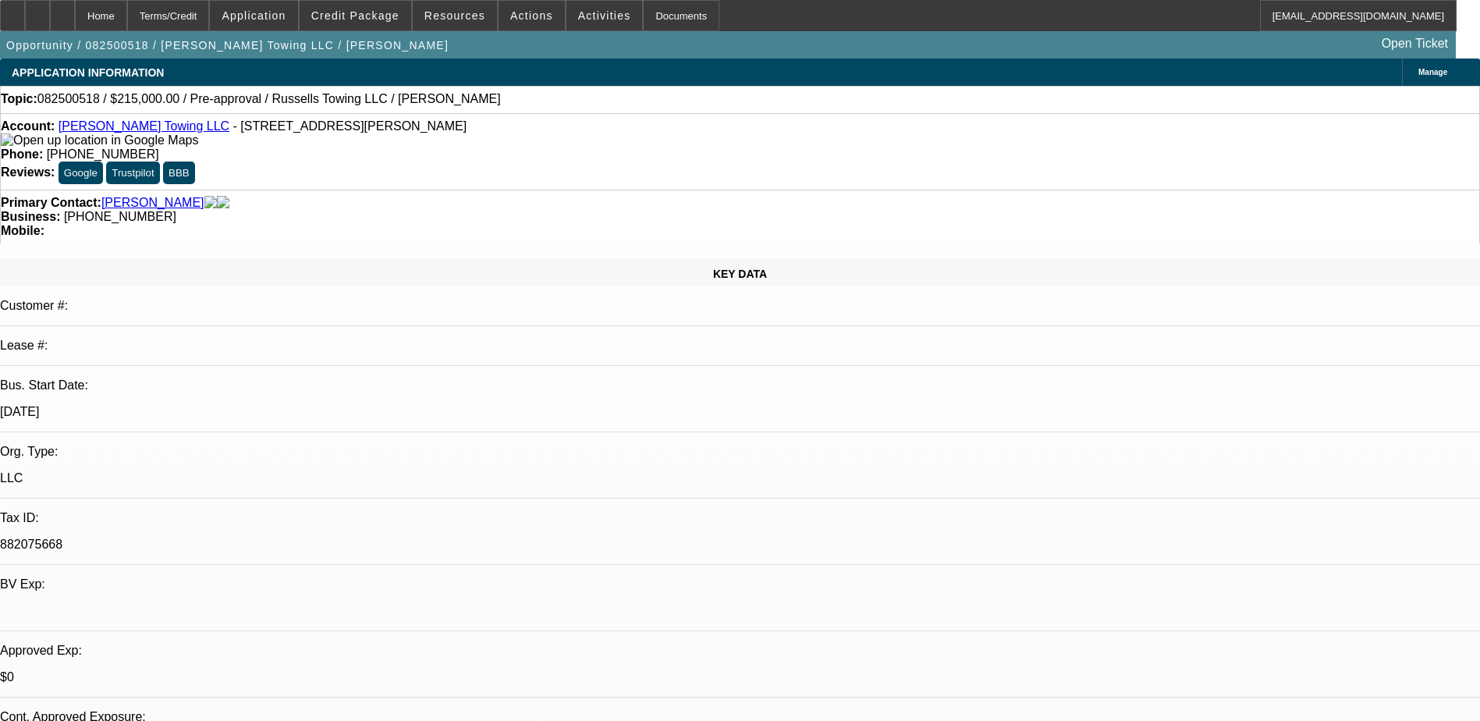 This screenshot has height=721, width=1480. Describe the element at coordinates (455, 16) in the screenshot. I see `button: Resources` at that location.